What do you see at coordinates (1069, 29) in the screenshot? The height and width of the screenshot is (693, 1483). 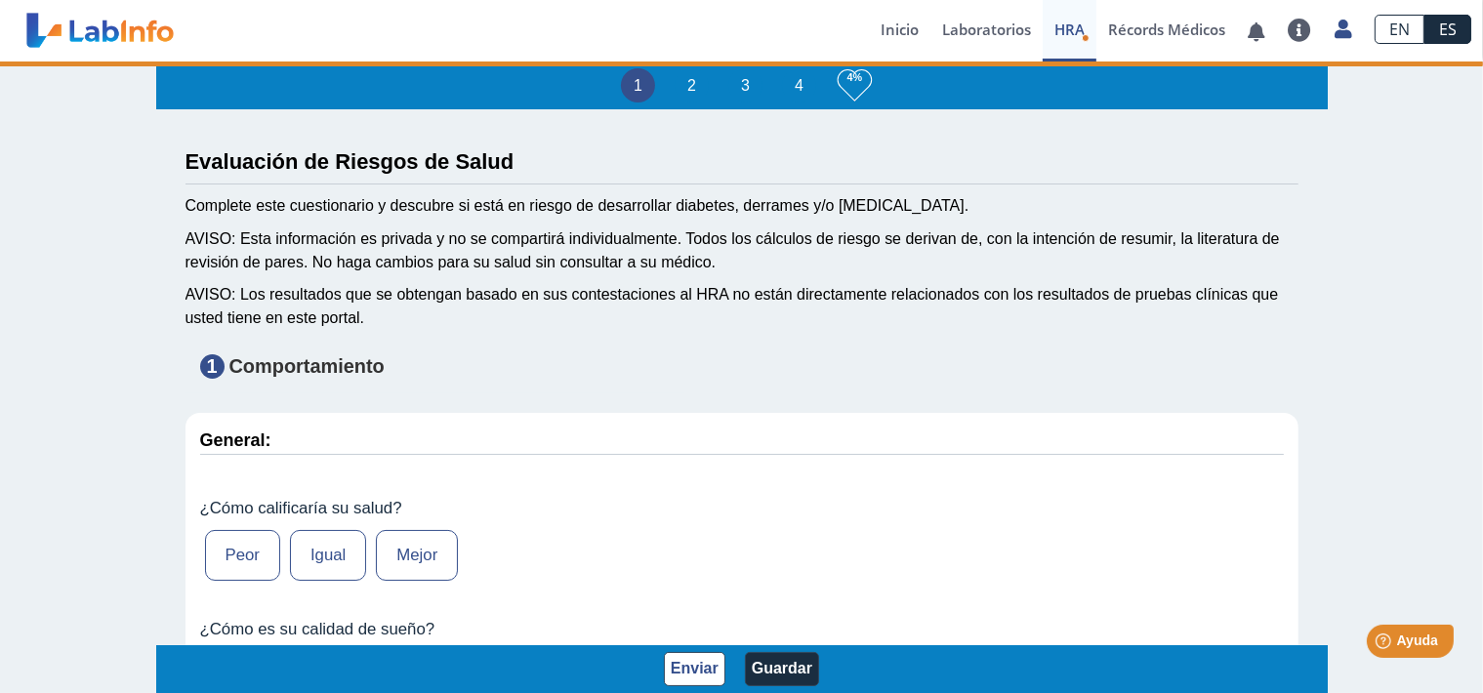 I see `span: HRA` at bounding box center [1069, 29].